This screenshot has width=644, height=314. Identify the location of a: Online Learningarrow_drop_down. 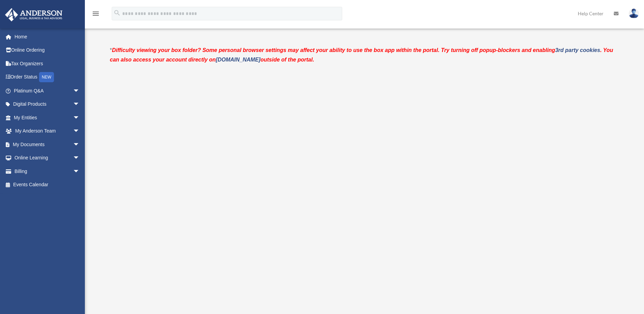
(47, 158).